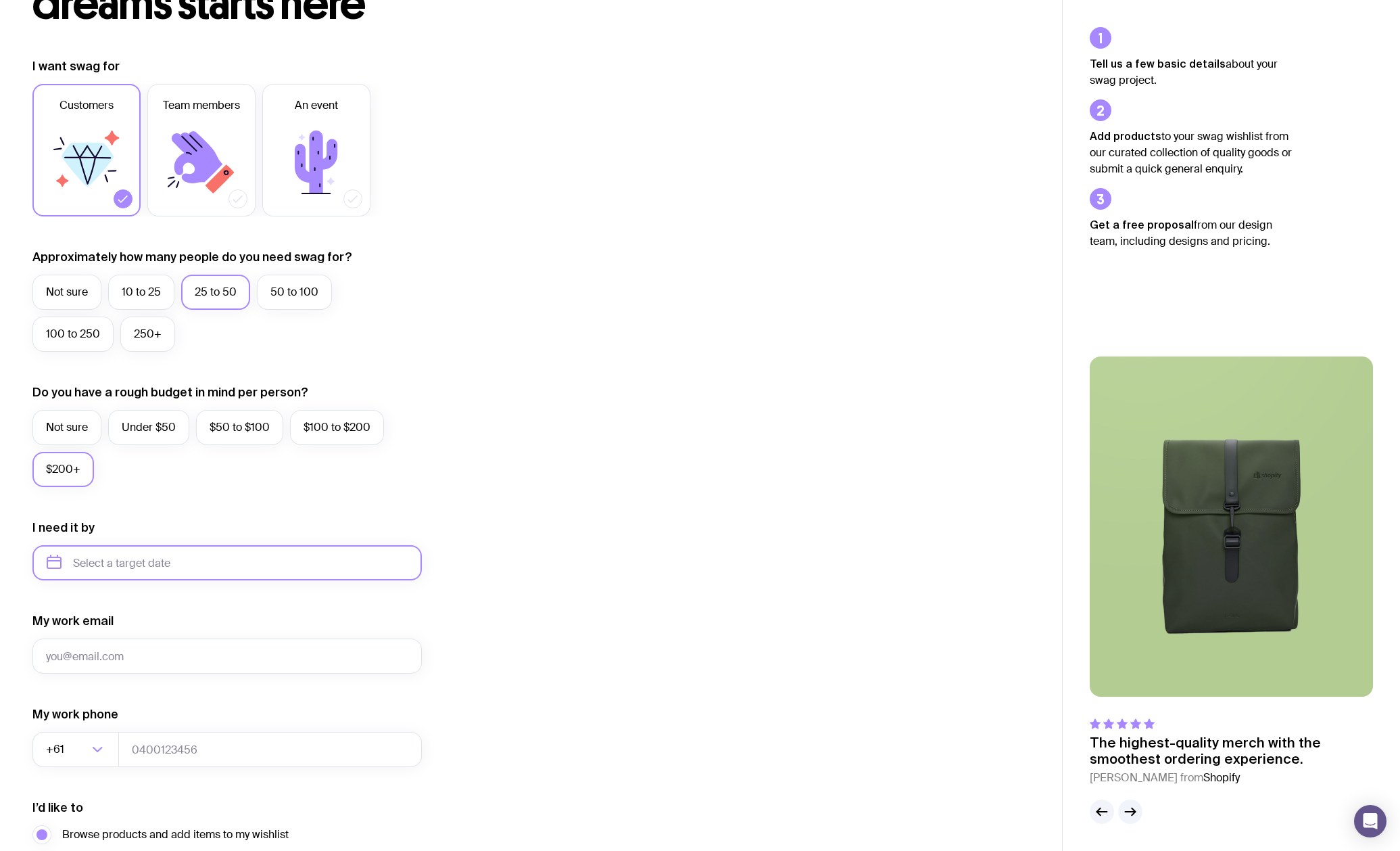  Describe the element at coordinates (227, 656) in the screenshot. I see `input: you@email.com` at that location.